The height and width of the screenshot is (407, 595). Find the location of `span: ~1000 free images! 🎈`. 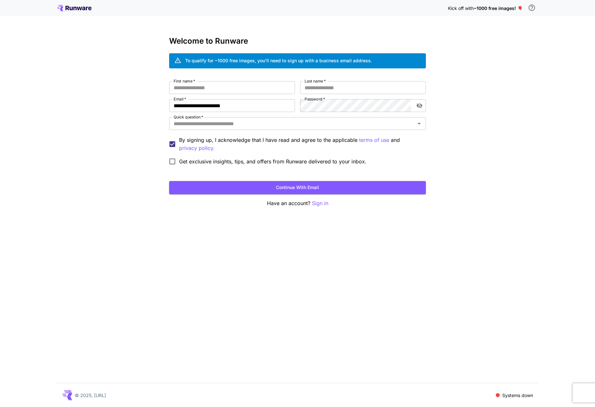

span: ~1000 free images! 🎈 is located at coordinates (498, 8).